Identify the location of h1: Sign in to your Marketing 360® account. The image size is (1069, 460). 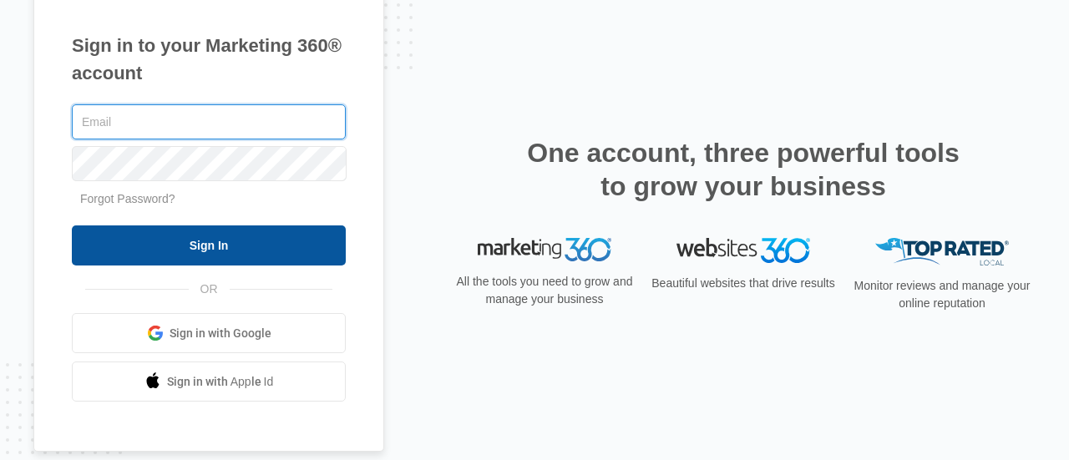
(209, 59).